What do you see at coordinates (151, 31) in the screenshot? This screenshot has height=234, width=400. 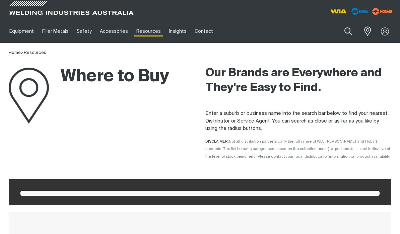 I see `nav: Main` at bounding box center [151, 31].